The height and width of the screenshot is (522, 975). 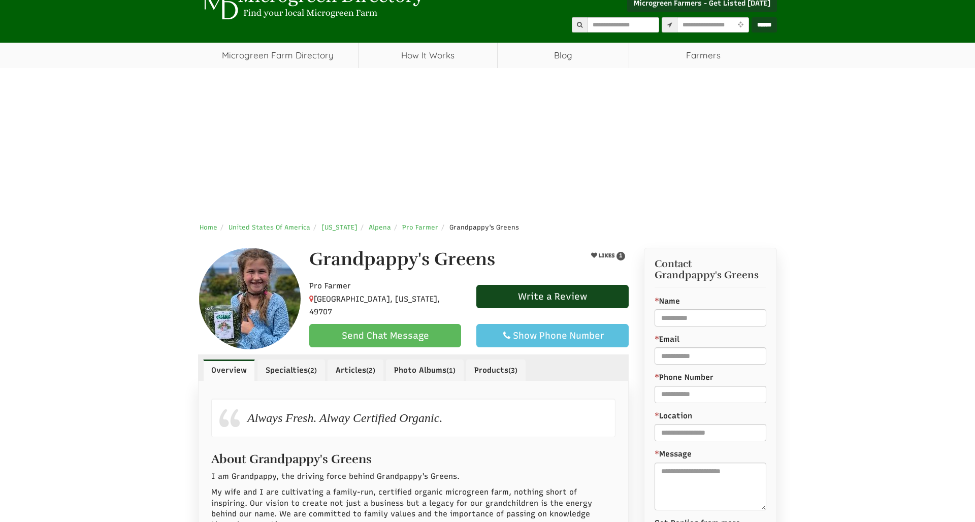 What do you see at coordinates (702, 55) in the screenshot?
I see `span: Farmers` at bounding box center [702, 55].